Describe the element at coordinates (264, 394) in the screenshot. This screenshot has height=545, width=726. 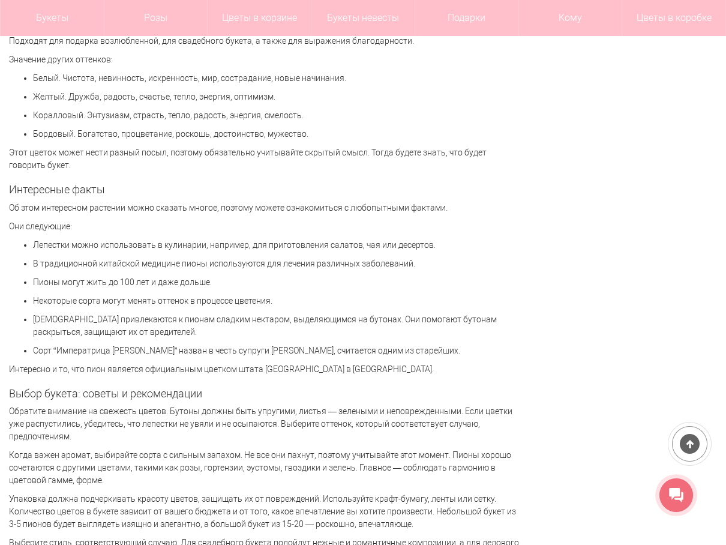
I see `h2: Выбор букета: советы и рекомендации` at that location.